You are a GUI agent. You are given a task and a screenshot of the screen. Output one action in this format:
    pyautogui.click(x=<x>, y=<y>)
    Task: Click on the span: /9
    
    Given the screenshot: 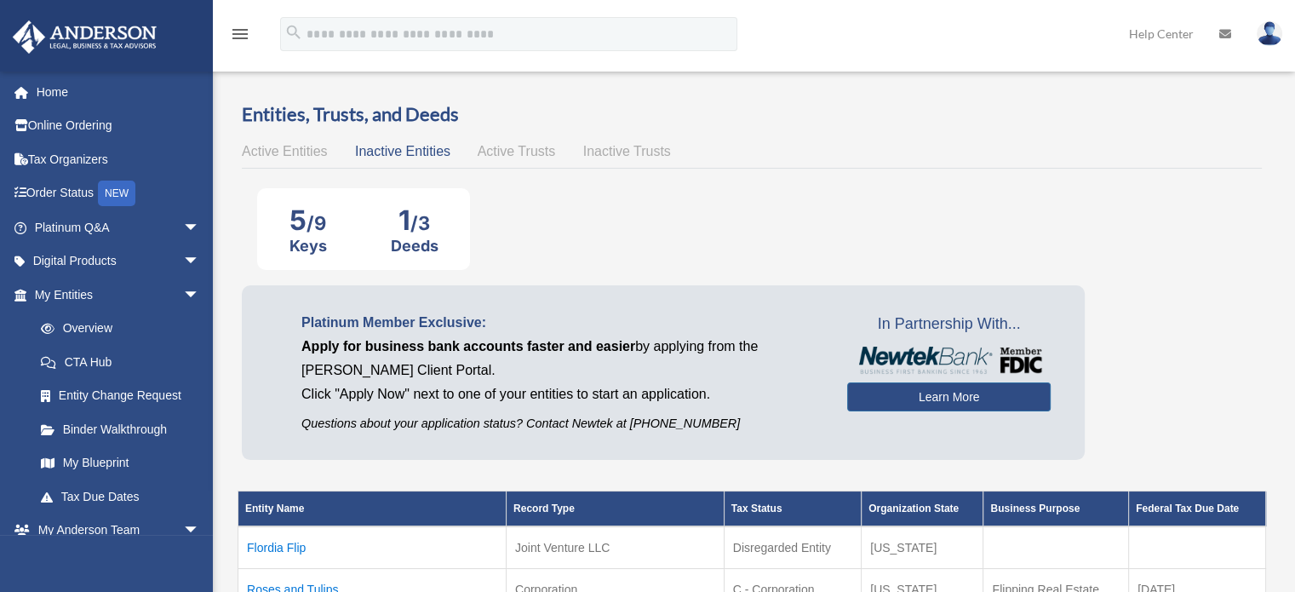 What is the action you would take?
    pyautogui.click(x=316, y=223)
    